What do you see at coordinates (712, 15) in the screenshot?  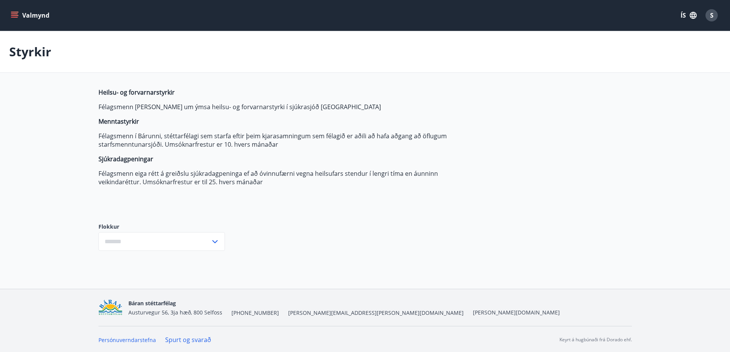 I see `button: S` at bounding box center [712, 15].